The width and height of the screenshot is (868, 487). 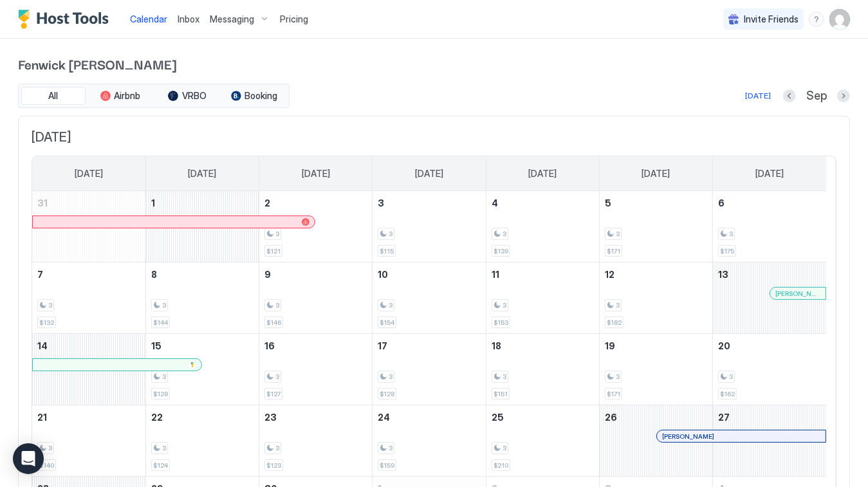 I want to click on span: $115, so click(x=387, y=251).